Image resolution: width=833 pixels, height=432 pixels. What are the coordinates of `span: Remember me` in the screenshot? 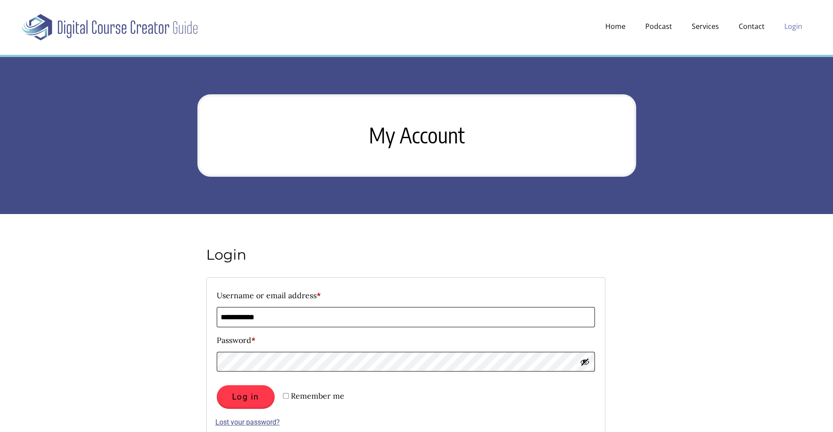 It's located at (318, 396).